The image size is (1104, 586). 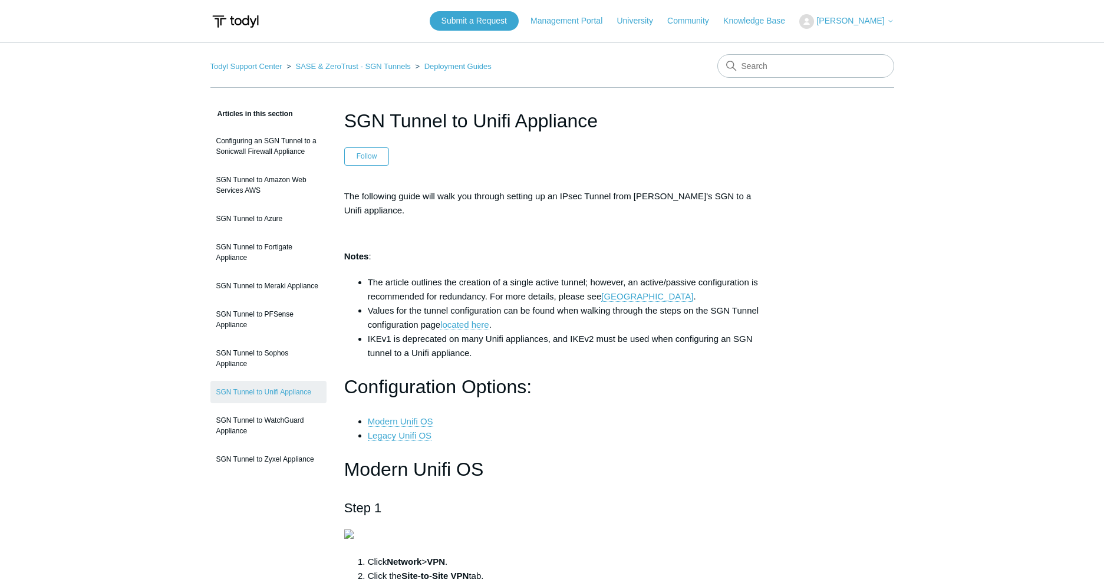 I want to click on strong: VPN, so click(x=436, y=561).